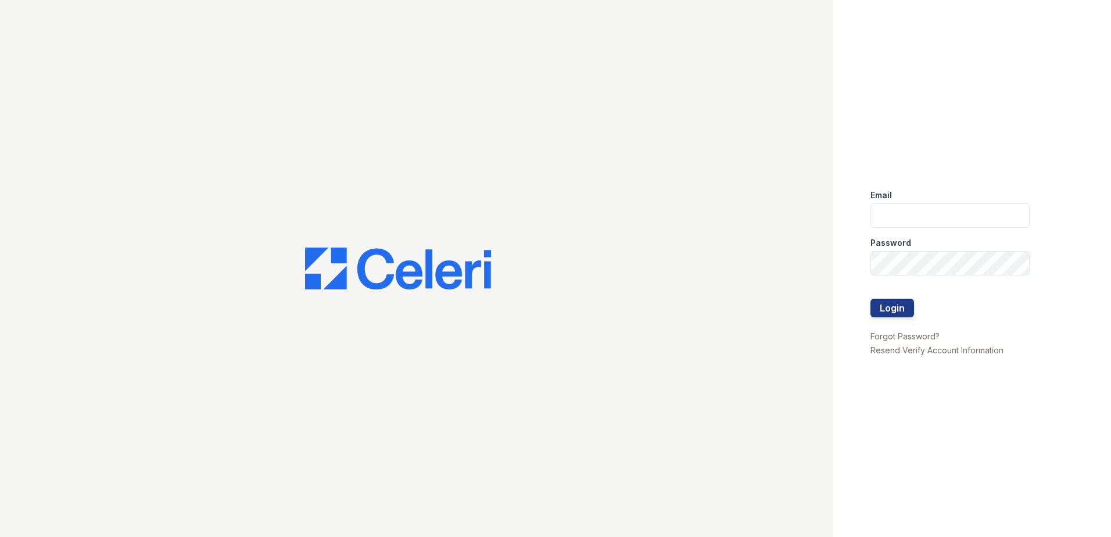 The image size is (1111, 537). I want to click on img: CE_Logo_Blue-a8612792a0a2168367f1c8372b55b34899dd931a85d93a1a3d3e32e68fde9ad4.png, so click(398, 268).